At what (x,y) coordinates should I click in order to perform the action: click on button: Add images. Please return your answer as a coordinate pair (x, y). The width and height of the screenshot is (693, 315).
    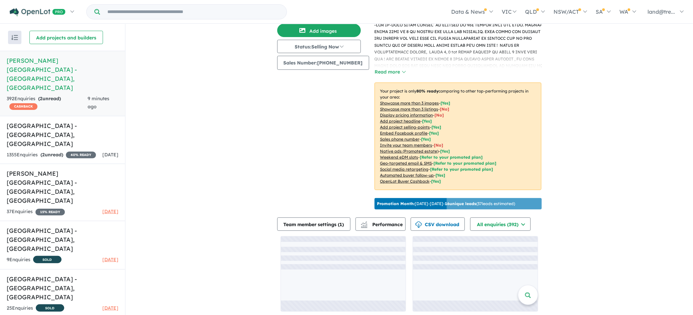
    Looking at the image, I should click on (319, 30).